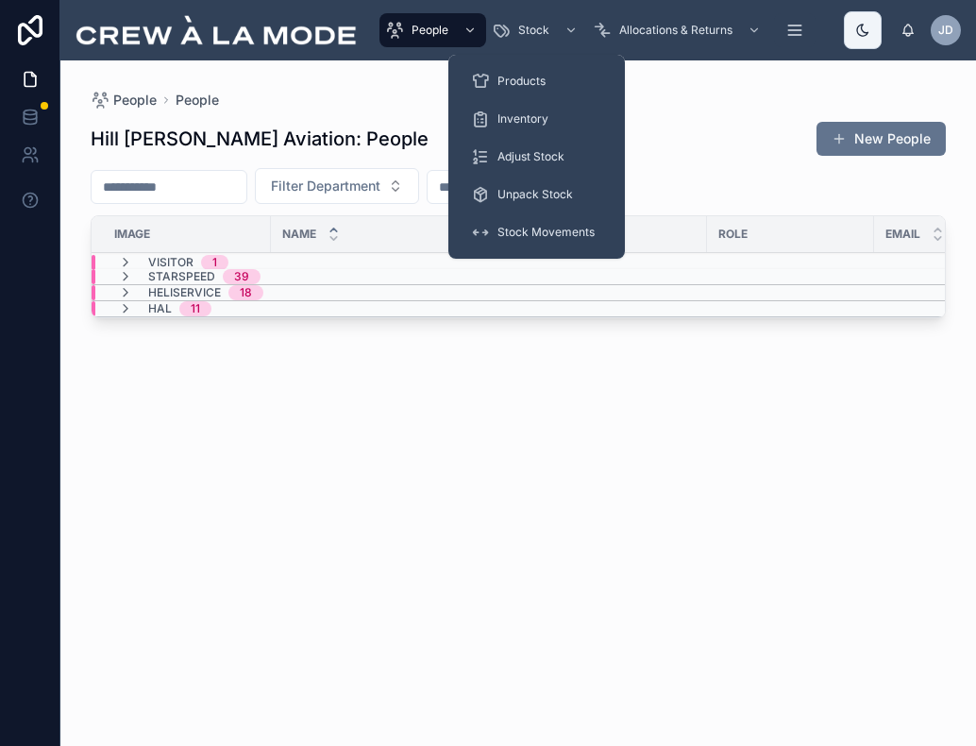  I want to click on span: Unpack Stock, so click(535, 194).